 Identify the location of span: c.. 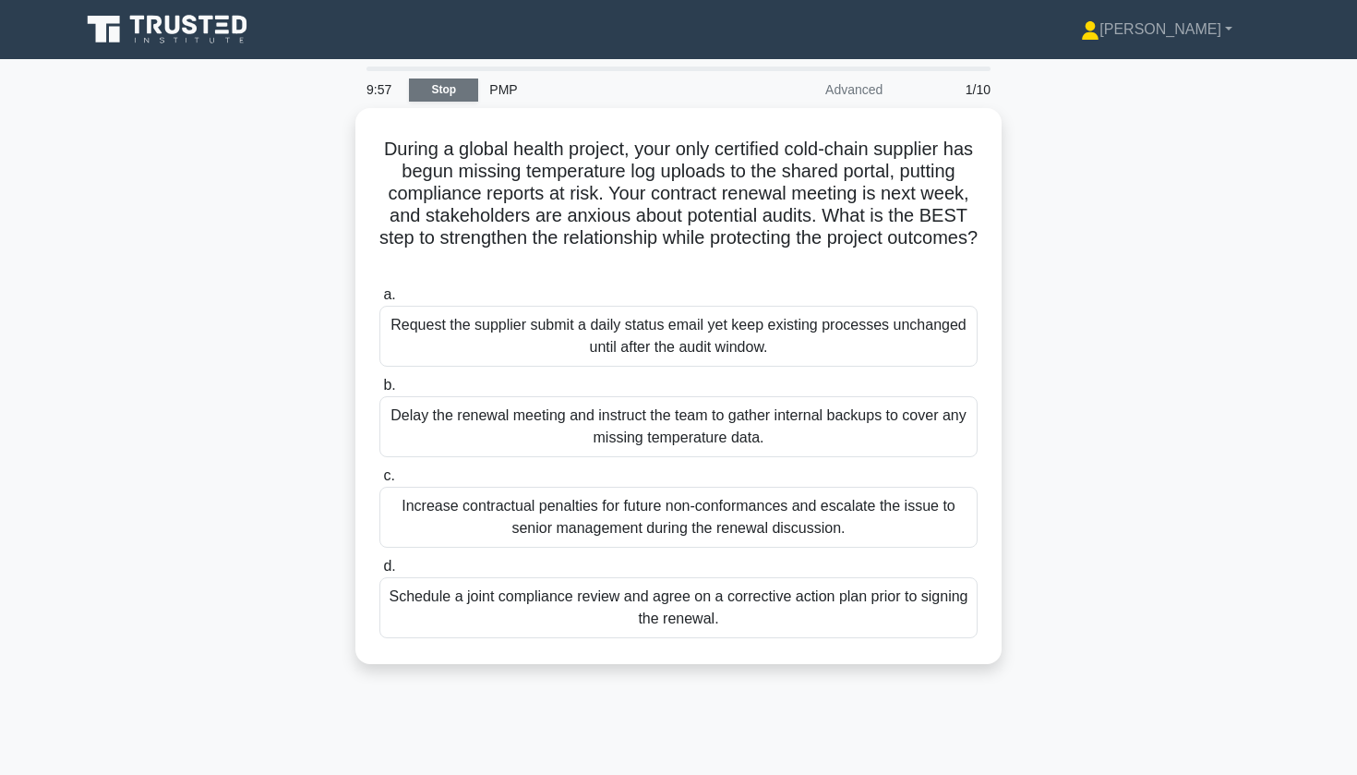
(389, 475).